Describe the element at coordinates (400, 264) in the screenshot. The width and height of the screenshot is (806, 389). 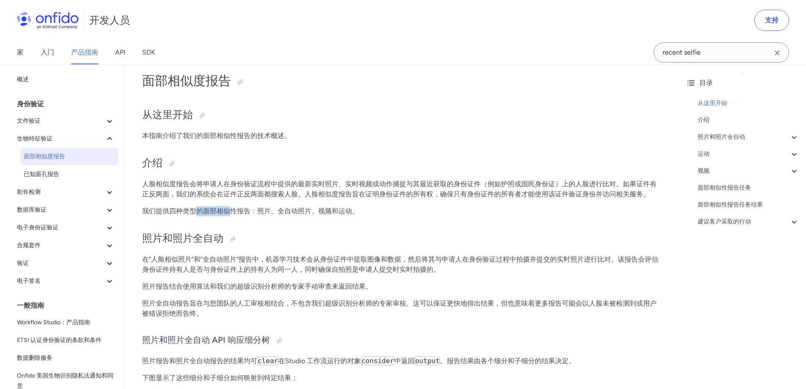
I see `font: 在“人脸相似照片”和“全自动照片”报告中，机器学习技术会从身份证件中提取图像和数据，然后将其与申请人在身份验证过程中拍摄并提交的实时照片进行比对。该报告会评估身份证件持有人是否与身份证件上的持有...` at that location.